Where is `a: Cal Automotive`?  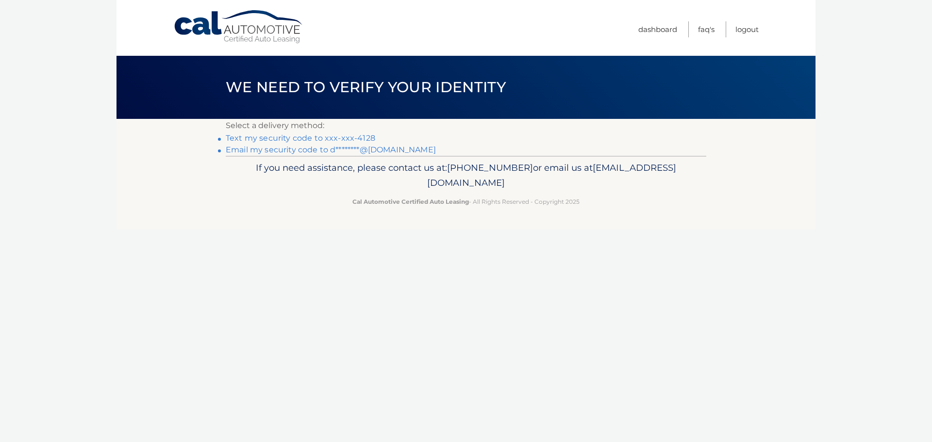 a: Cal Automotive is located at coordinates (239, 27).